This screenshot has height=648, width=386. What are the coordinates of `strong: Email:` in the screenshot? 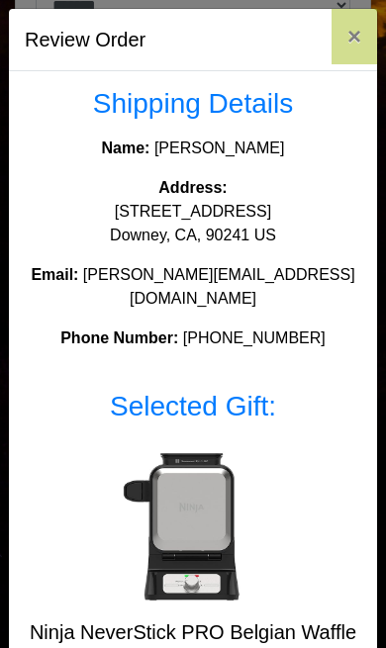 It's located at (54, 274).